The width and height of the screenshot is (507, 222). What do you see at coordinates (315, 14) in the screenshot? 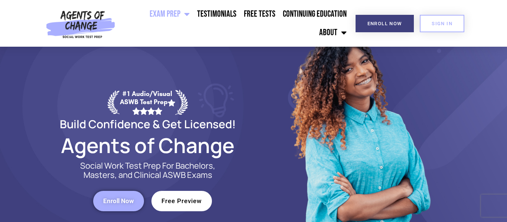
I see `a: Continuing Education` at bounding box center [315, 14].